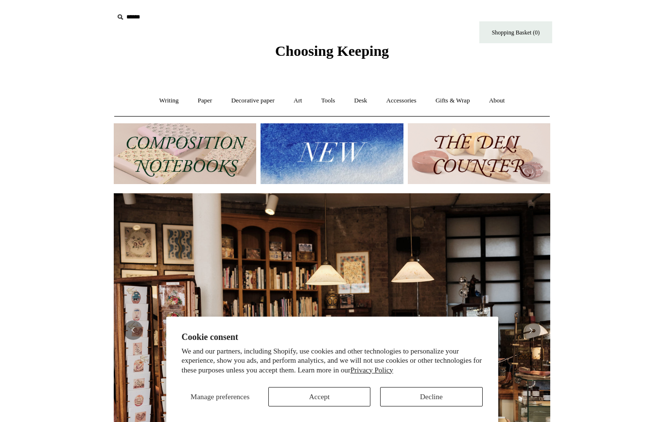 The image size is (664, 422). I want to click on a: The Deli Counter, so click(479, 154).